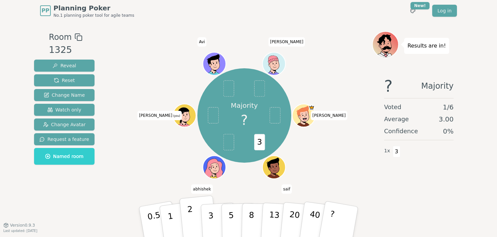 This screenshot has width=497, height=237. What do you see at coordinates (64, 80) in the screenshot?
I see `span: Reset` at bounding box center [64, 80].